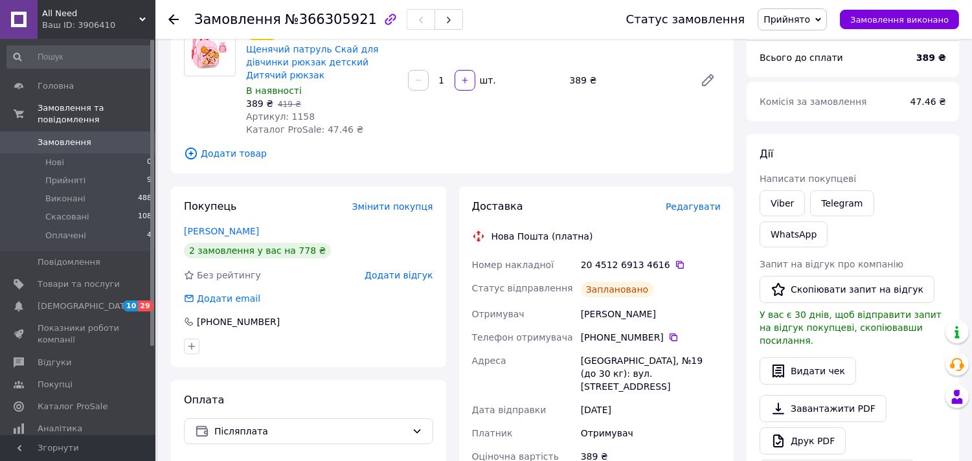  What do you see at coordinates (793, 234) in the screenshot?
I see `a: WhatsApp` at bounding box center [793, 234].